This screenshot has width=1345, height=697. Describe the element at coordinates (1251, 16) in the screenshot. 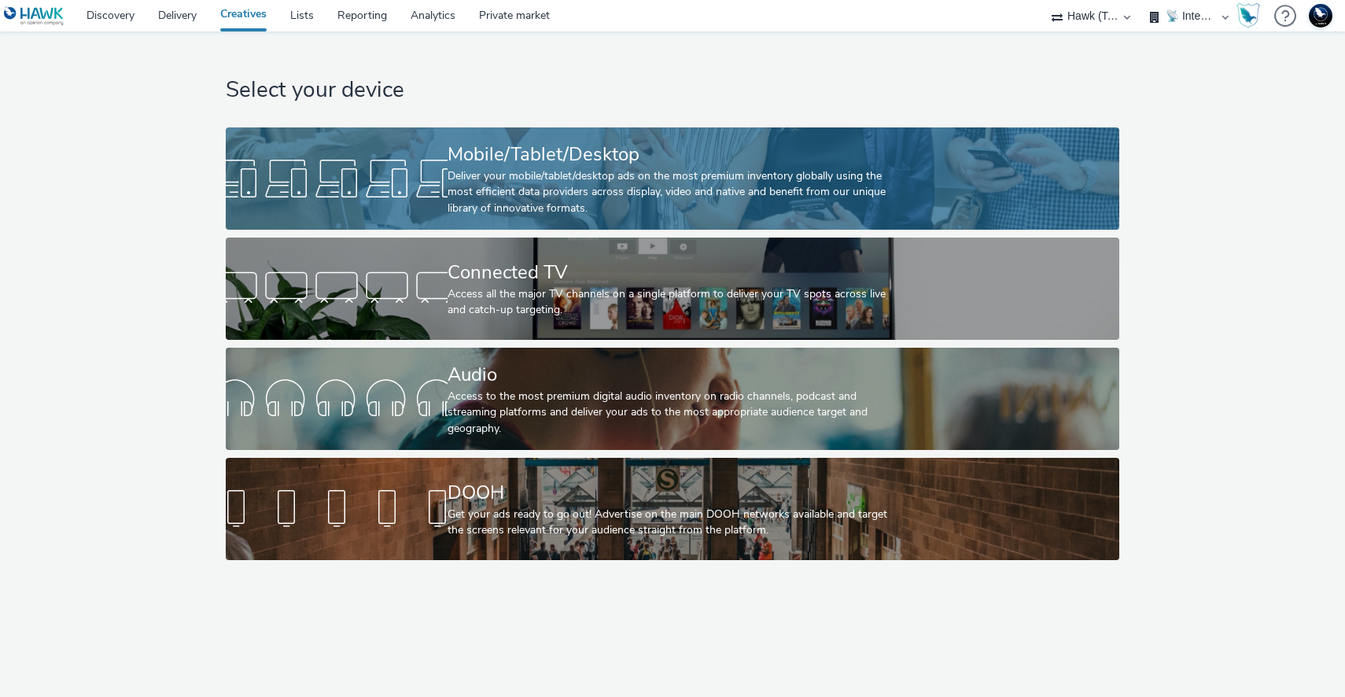

I see `a: Hawk Academy` at that location.